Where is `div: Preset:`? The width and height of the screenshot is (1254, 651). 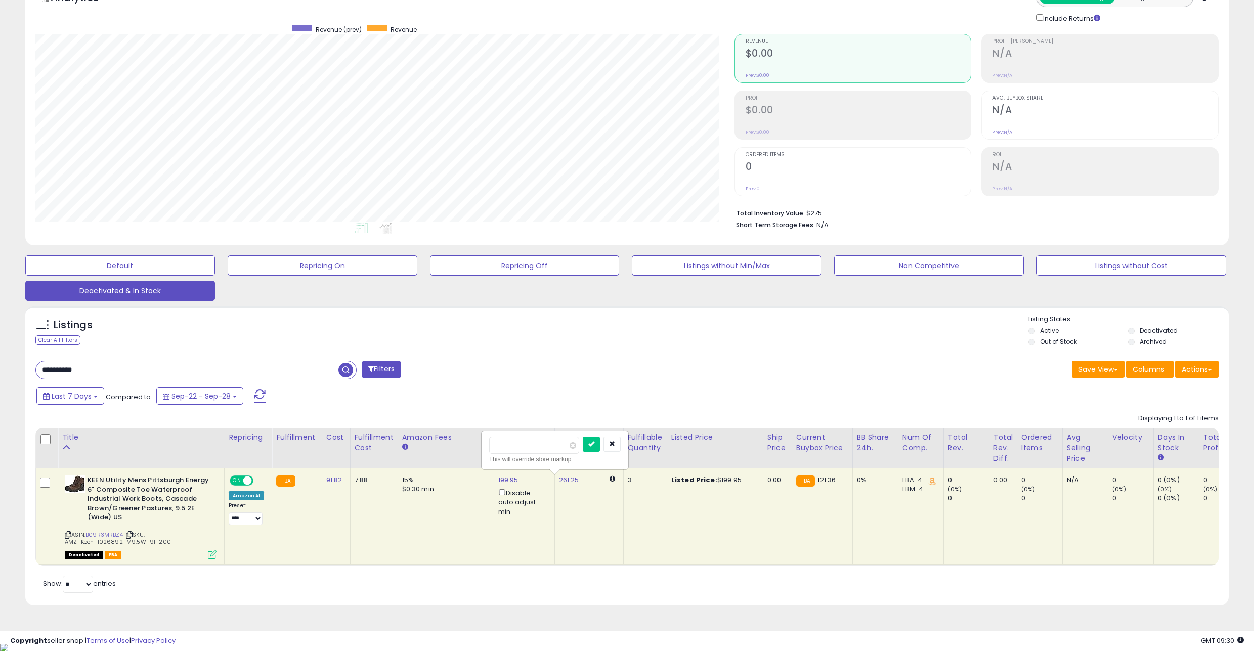 div: Preset: is located at coordinates (246, 513).